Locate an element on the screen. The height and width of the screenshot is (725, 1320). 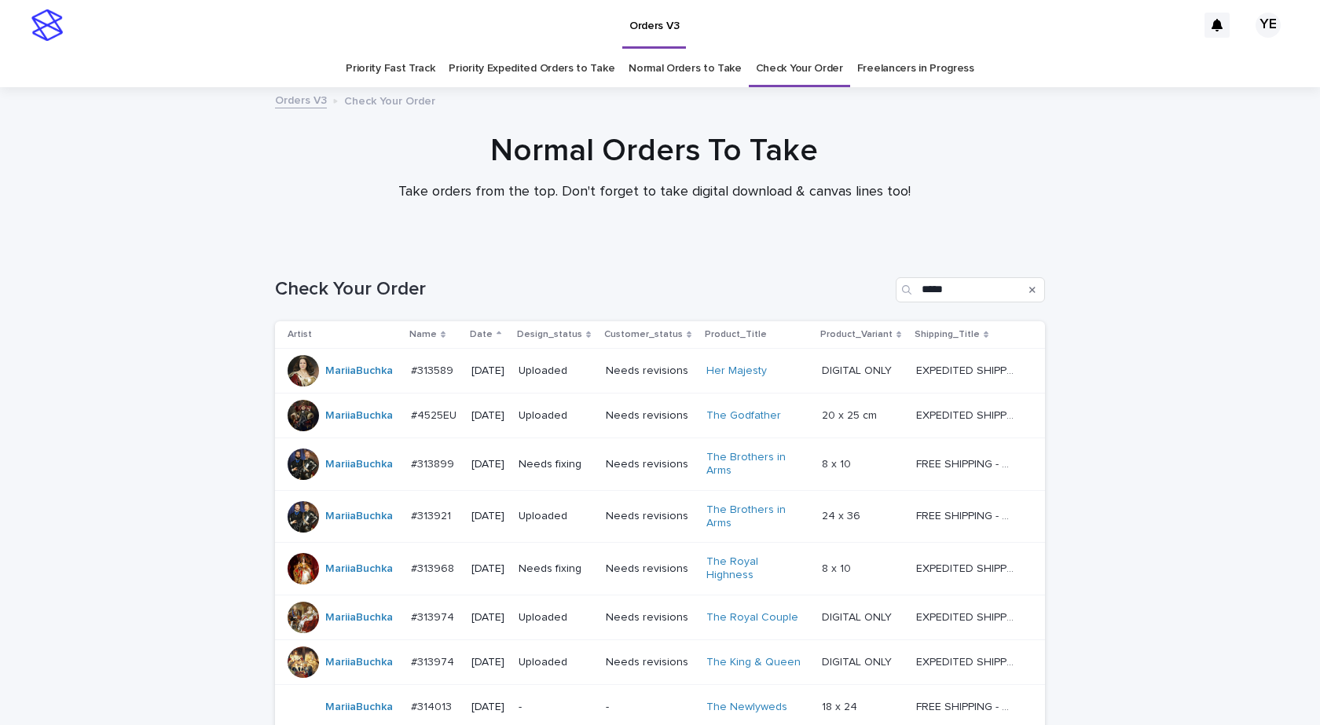
p: Take orders from the top. Don't forget to take digital download & canvas lines too! is located at coordinates (655, 193).